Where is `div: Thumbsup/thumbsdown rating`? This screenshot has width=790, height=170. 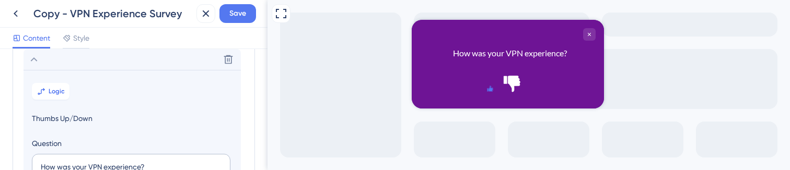 div: Thumbsup/thumbsdown rating is located at coordinates (96, 62).